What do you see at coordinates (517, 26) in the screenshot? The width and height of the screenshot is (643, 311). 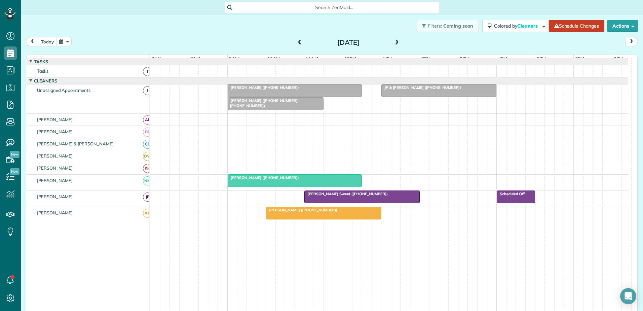 I see `span: Colored by` at bounding box center [517, 26].